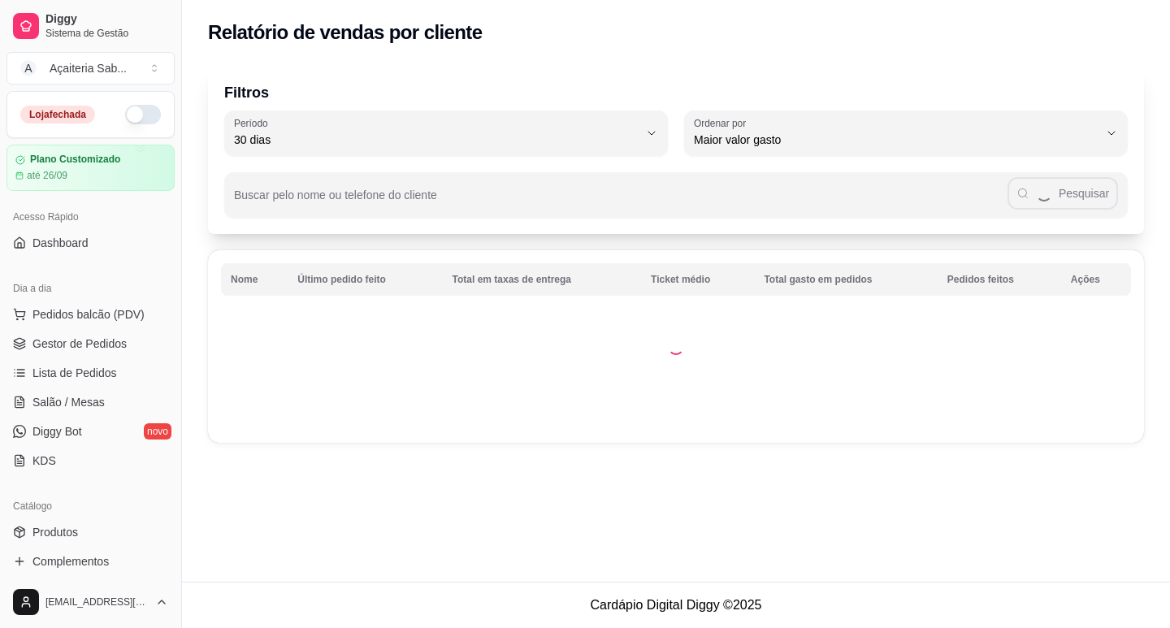 The width and height of the screenshot is (1170, 628). What do you see at coordinates (90, 288) in the screenshot?
I see `div: Dia a dia` at bounding box center [90, 288].